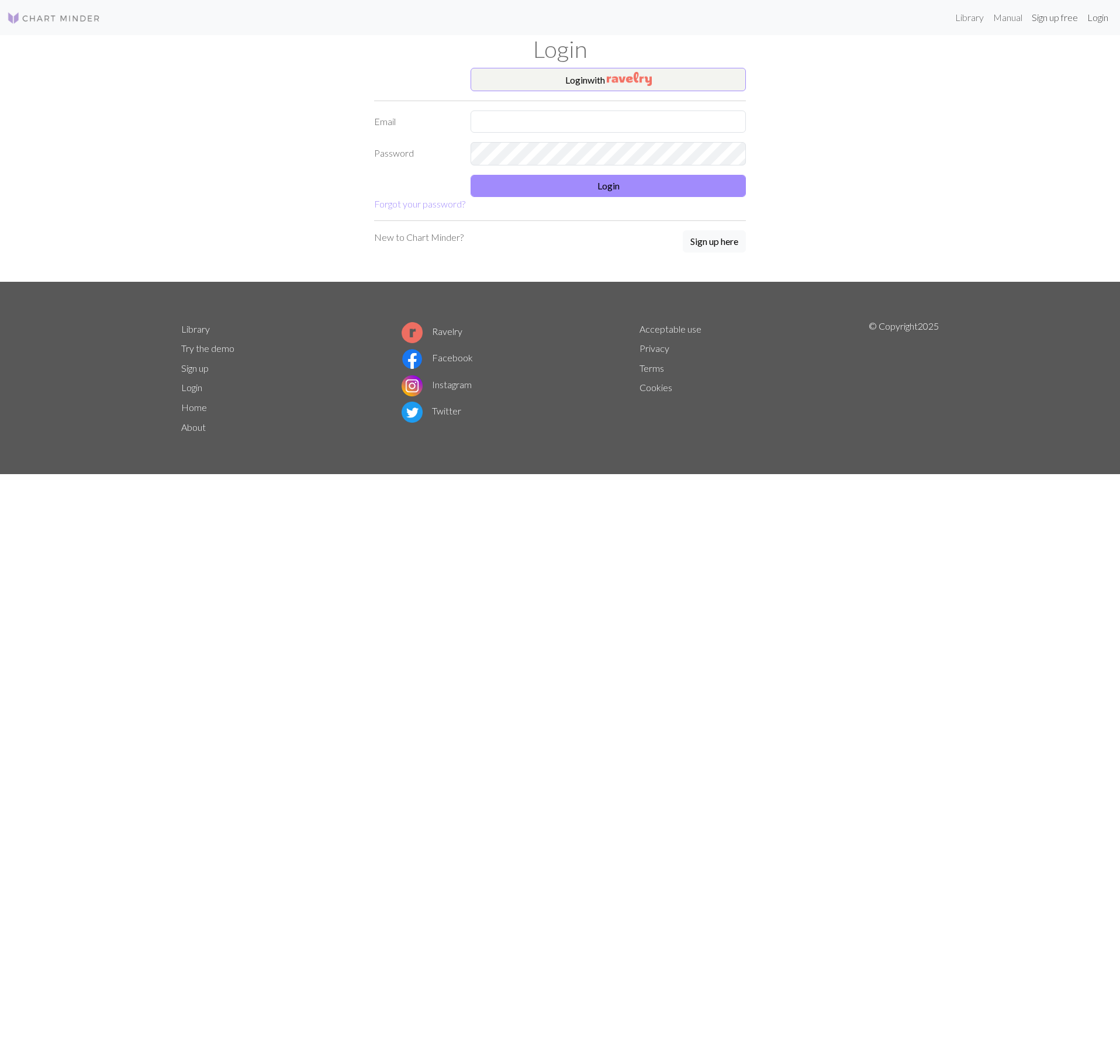  I want to click on p: New to Chart Minder?, so click(419, 237).